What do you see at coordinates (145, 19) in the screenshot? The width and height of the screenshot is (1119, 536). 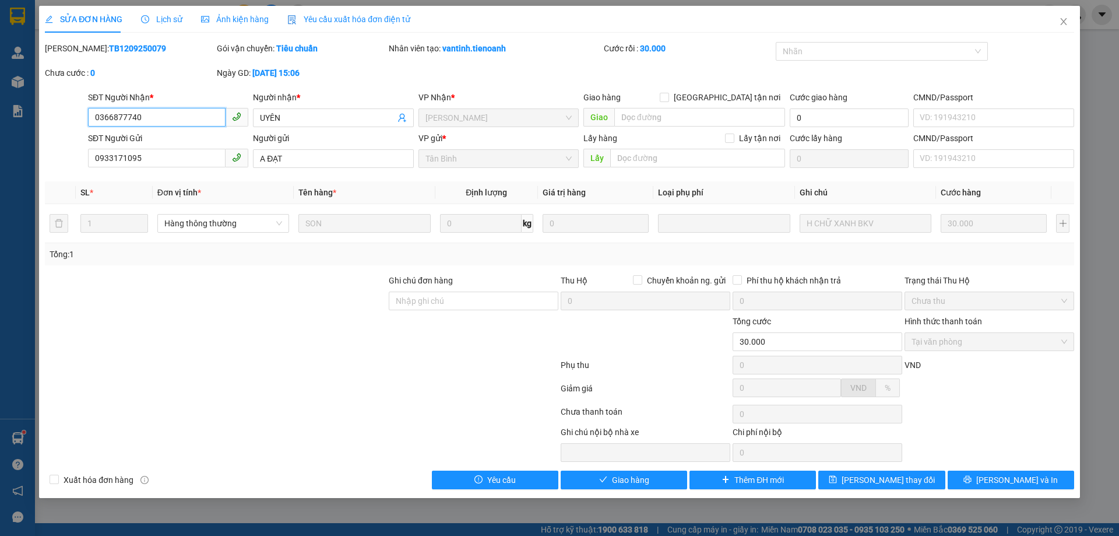 I see `span: clock-circle` at bounding box center [145, 19].